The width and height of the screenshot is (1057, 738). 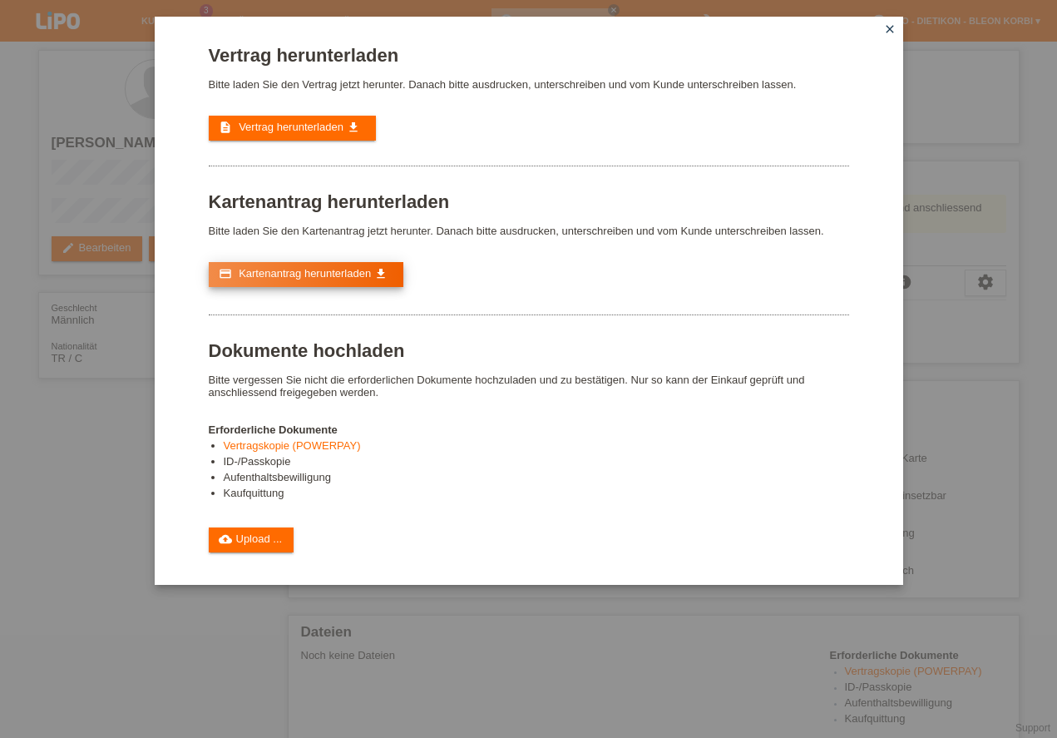 What do you see at coordinates (536, 478) in the screenshot?
I see `li: Aufenthaltsbewilligung` at bounding box center [536, 478].